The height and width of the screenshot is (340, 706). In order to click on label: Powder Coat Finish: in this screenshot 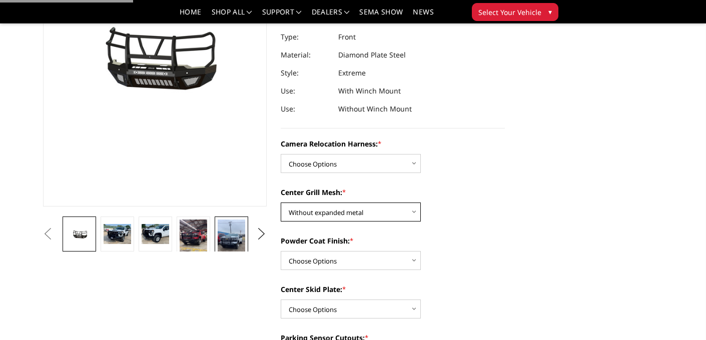, I will do `click(393, 241)`.